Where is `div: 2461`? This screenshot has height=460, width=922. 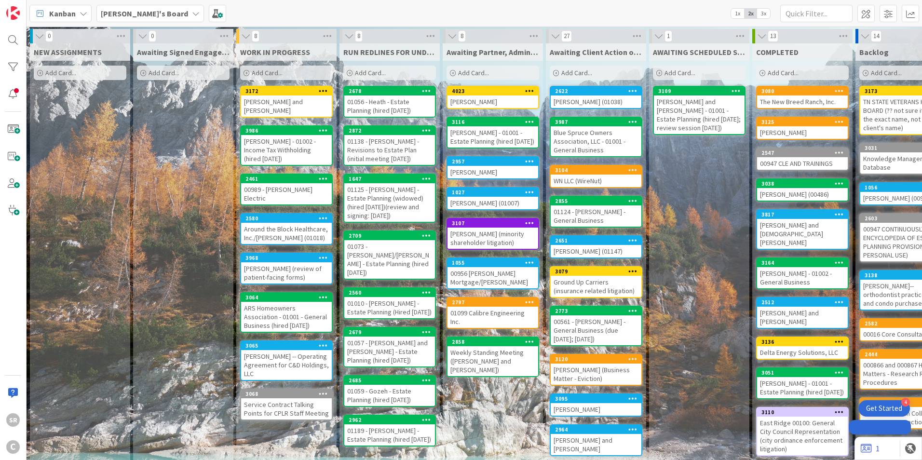 div: 2461 is located at coordinates (288, 179).